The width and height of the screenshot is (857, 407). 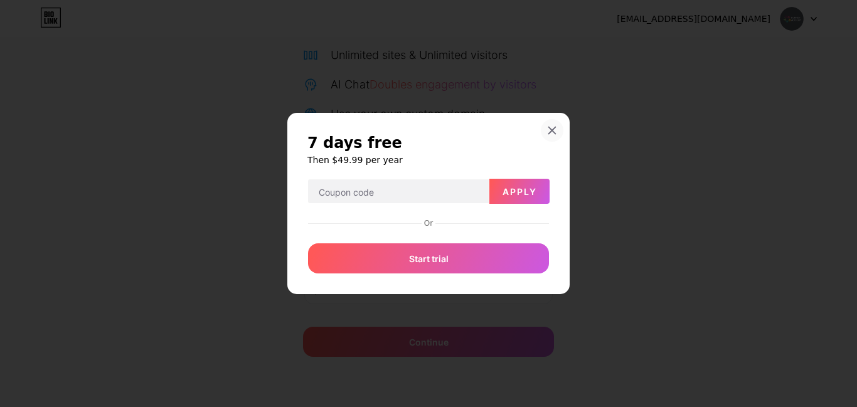 I want to click on button: Apply, so click(x=520, y=191).